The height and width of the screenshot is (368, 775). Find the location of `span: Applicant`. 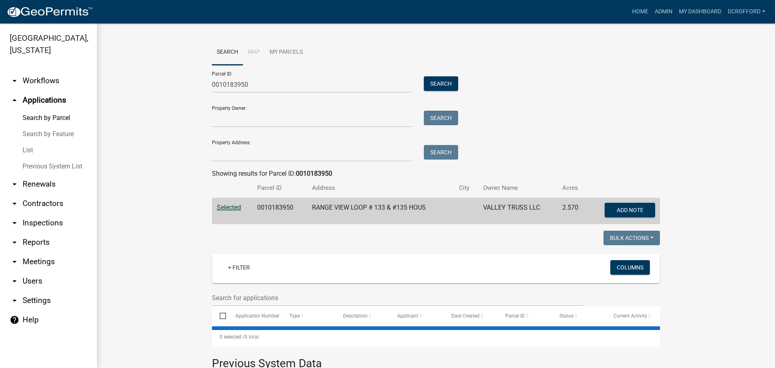

span: Applicant is located at coordinates (408, 316).